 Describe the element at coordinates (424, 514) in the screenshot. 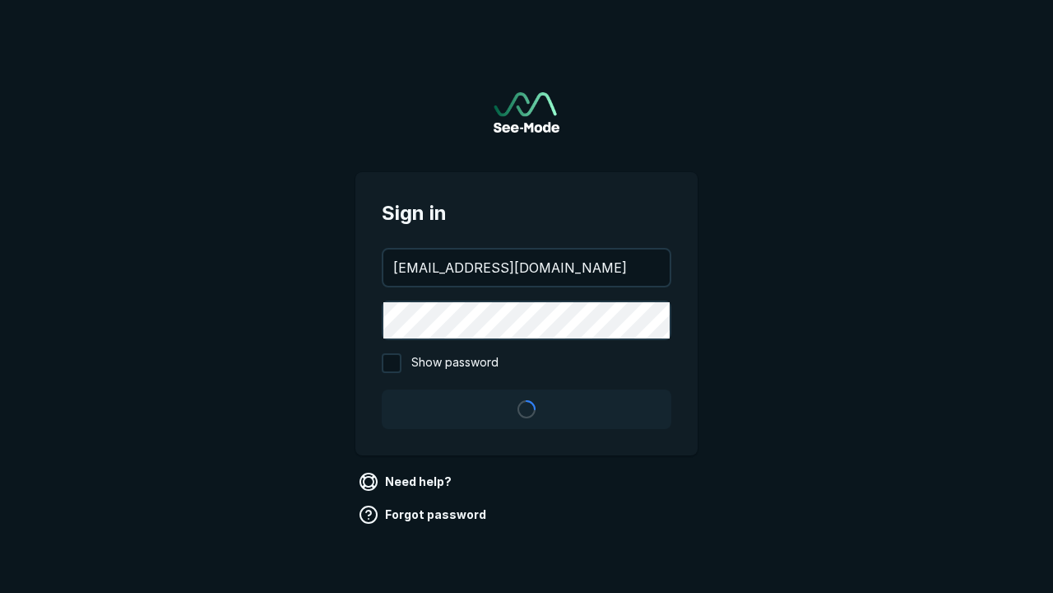

I see `a: Forgot password` at that location.